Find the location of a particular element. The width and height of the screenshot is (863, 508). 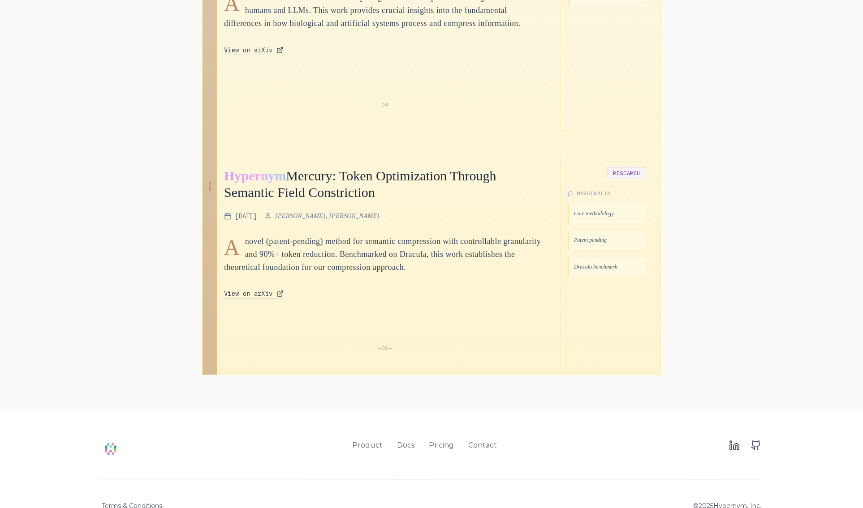

img: Hypernym Logo is located at coordinates (111, 449).